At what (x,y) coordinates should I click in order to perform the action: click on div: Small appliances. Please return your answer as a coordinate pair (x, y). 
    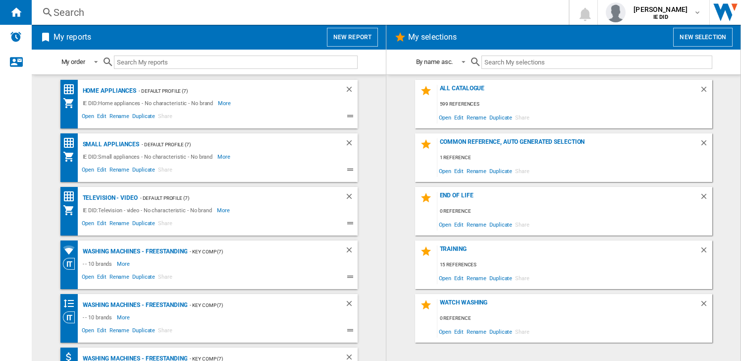
    Looking at the image, I should click on (110, 144).